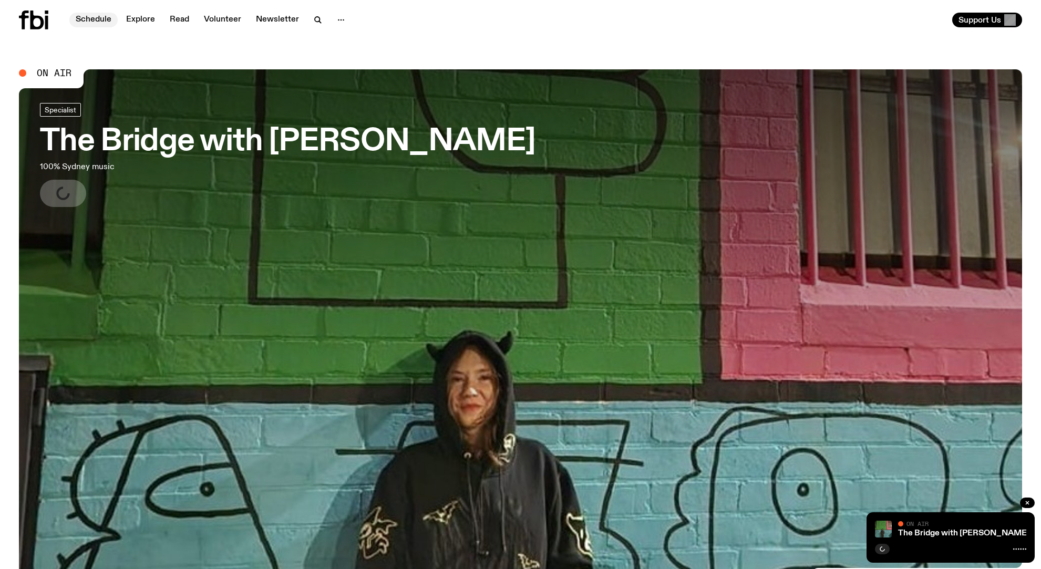 This screenshot has height=569, width=1041. I want to click on a: Volunteer, so click(222, 20).